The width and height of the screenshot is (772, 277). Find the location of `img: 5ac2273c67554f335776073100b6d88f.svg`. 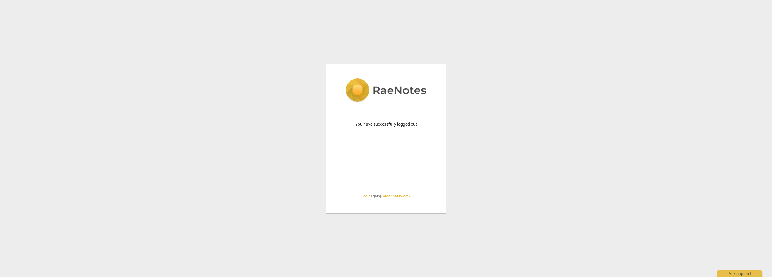

img: 5ac2273c67554f335776073100b6d88f.svg is located at coordinates (386, 91).